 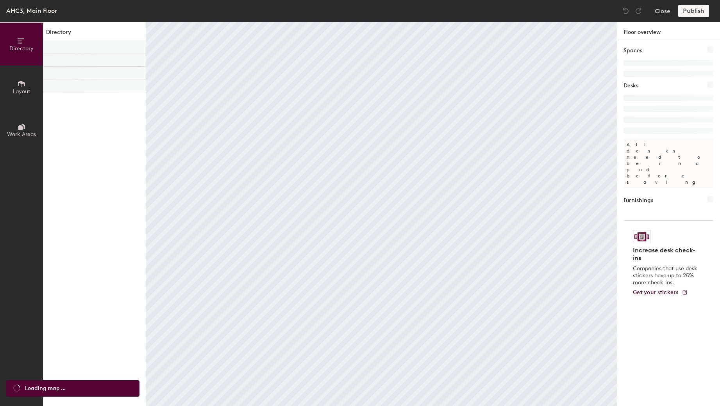 What do you see at coordinates (32, 11) in the screenshot?
I see `div: AHC3, Main Floor` at bounding box center [32, 11].